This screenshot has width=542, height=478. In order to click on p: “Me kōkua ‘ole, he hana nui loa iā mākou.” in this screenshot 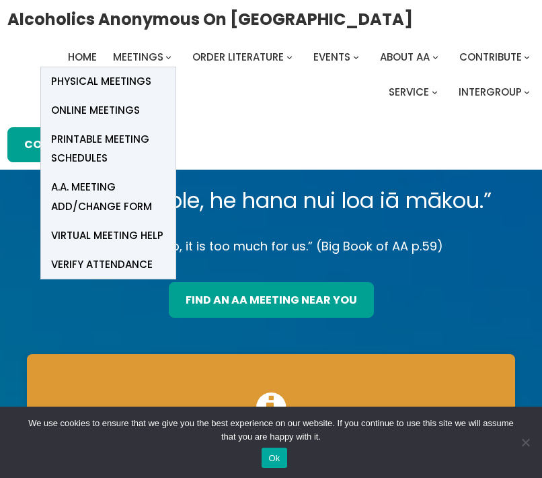, I will do `click(270, 200)`.